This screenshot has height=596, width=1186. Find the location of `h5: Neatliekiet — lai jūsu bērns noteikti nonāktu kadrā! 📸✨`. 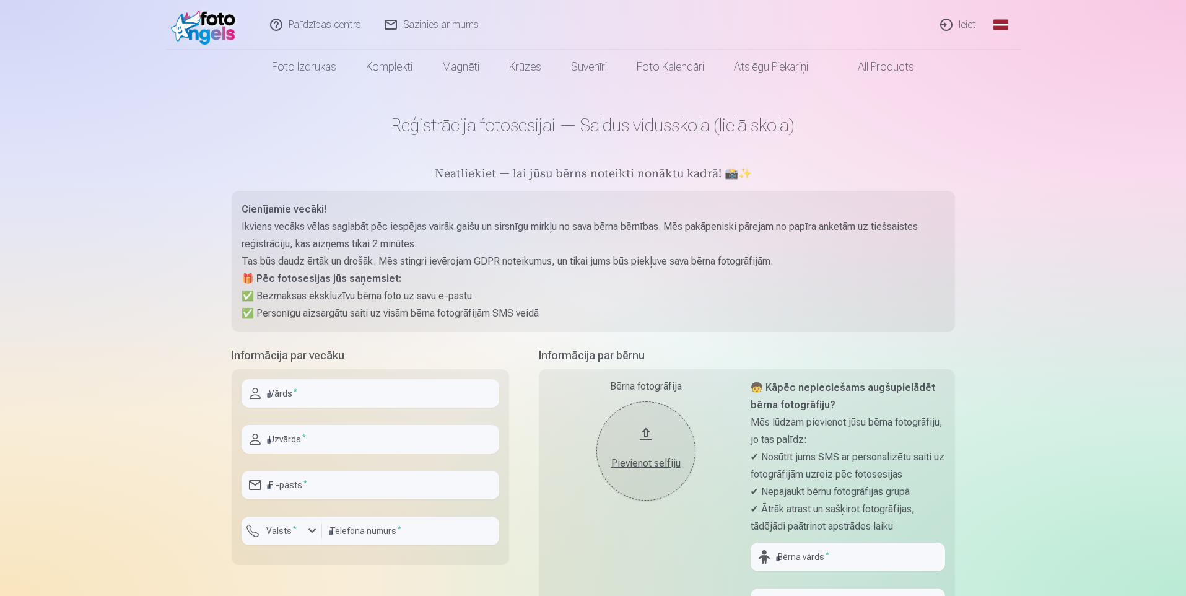

h5: Neatliekiet — lai jūsu bērns noteikti nonāktu kadrā! 📸✨ is located at coordinates (593, 175).